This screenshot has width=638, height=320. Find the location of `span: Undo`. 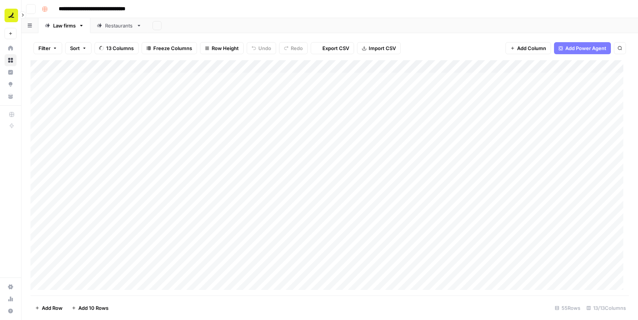

span: Undo is located at coordinates (265, 48).